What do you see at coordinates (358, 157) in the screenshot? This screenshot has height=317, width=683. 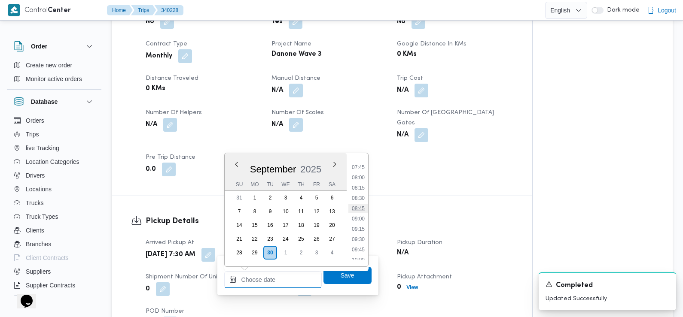 I see `li: 07:30` at bounding box center [358, 157].